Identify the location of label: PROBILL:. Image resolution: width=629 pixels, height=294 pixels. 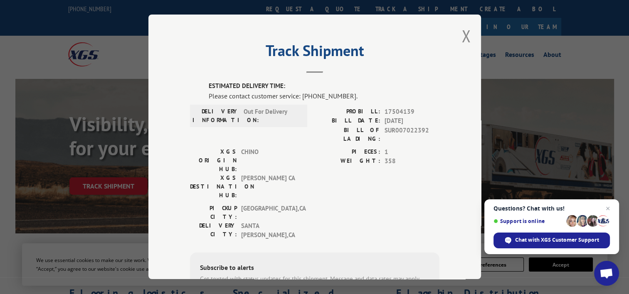
(348, 112).